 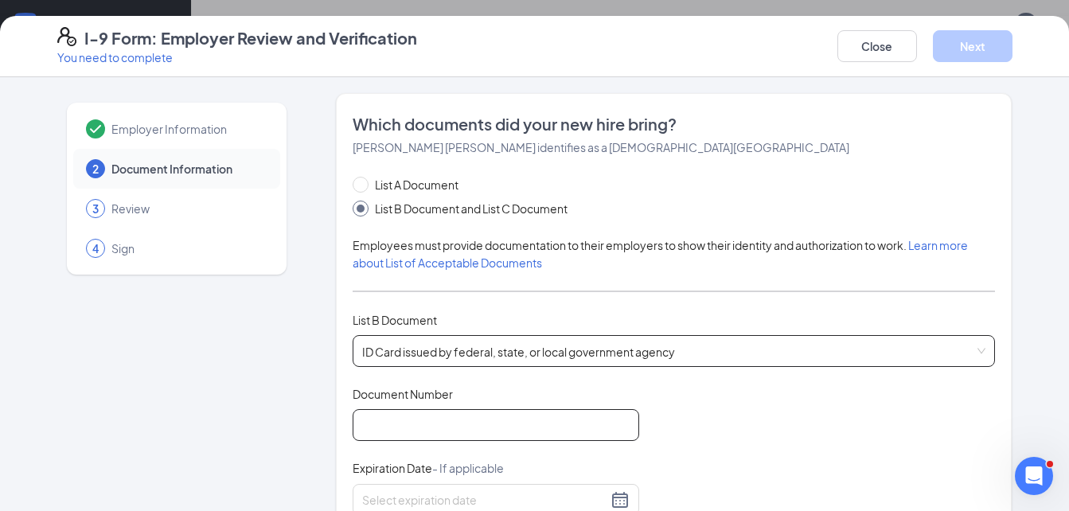 I want to click on span: ID Card issued by federal, state, or local government agency, so click(x=674, y=351).